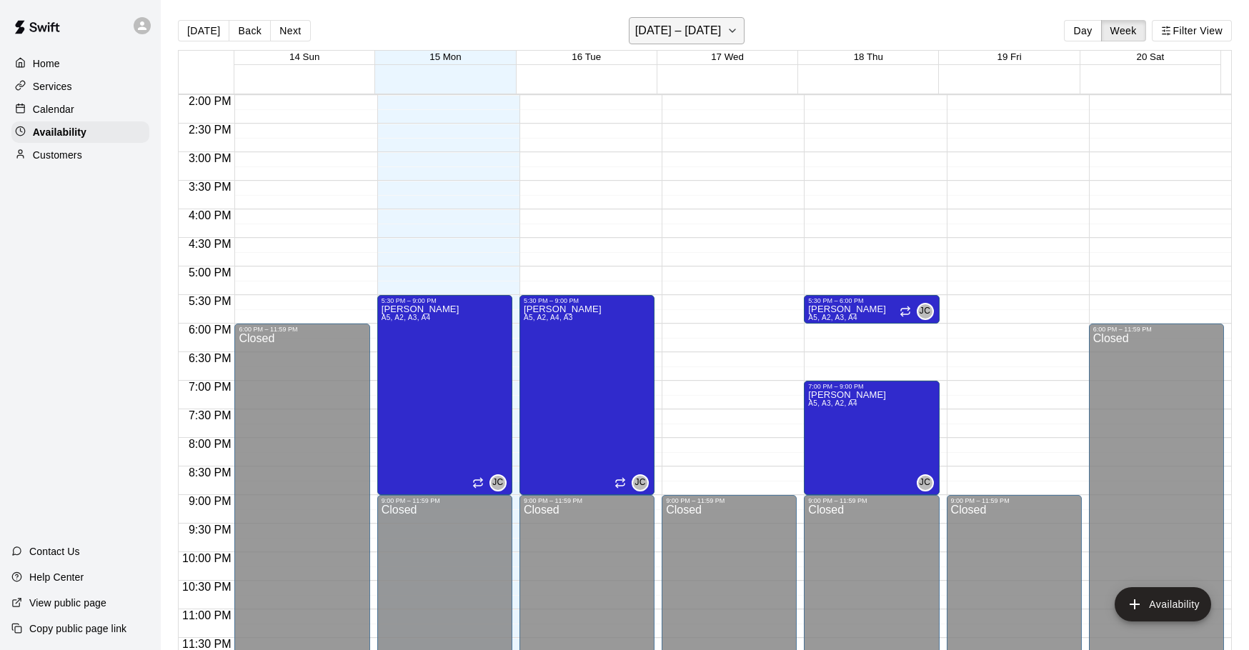  What do you see at coordinates (210, 129) in the screenshot?
I see `span: 2:30 PM` at bounding box center [210, 129].